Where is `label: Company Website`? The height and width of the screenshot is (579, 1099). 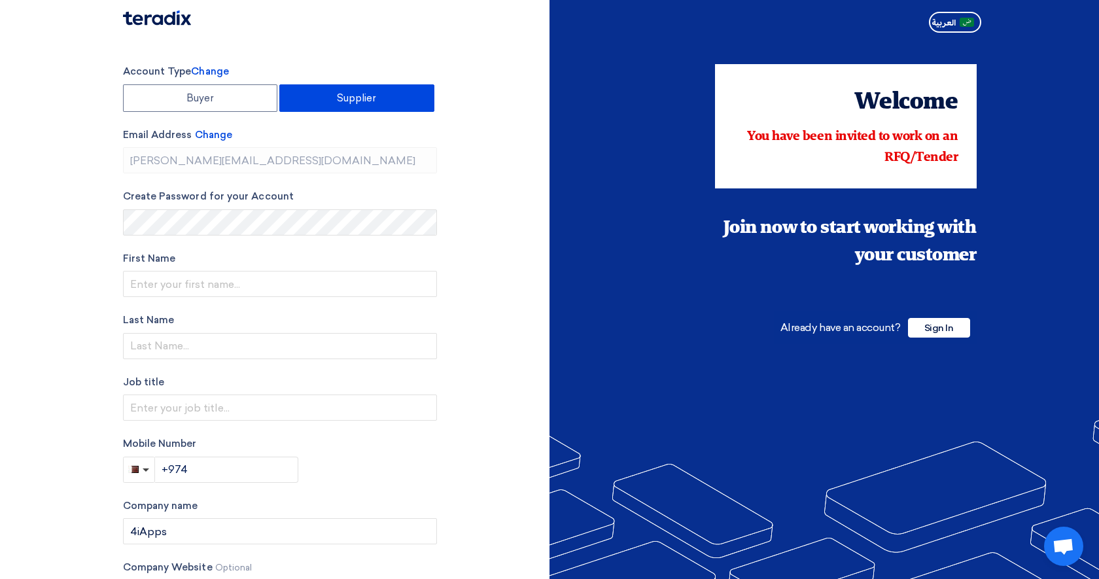 label: Company Website is located at coordinates (280, 567).